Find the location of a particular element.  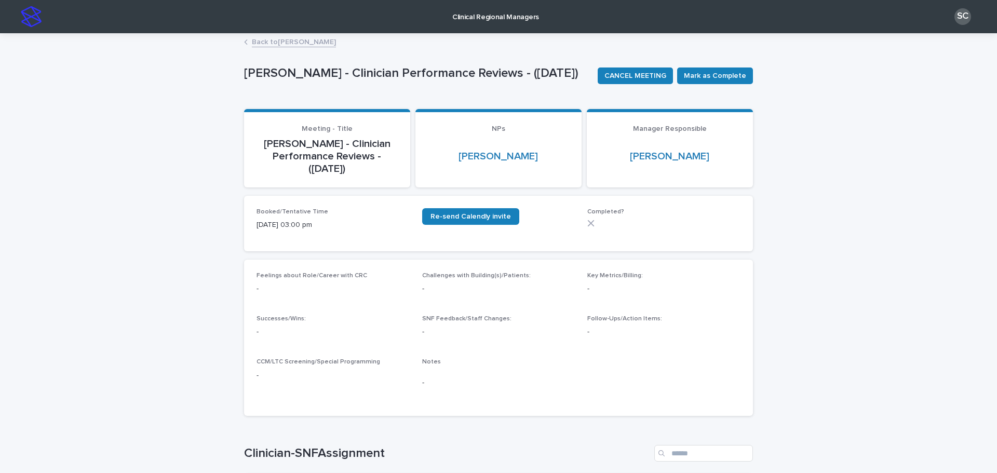

div: SC is located at coordinates (963, 17).